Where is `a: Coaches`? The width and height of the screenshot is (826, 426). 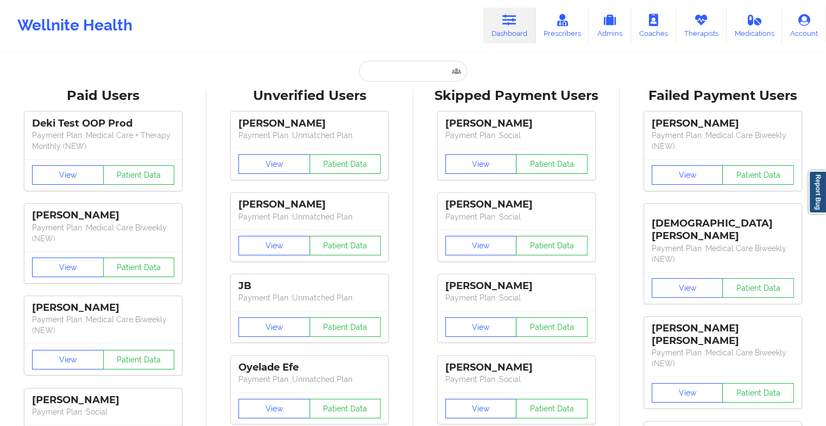
a: Coaches is located at coordinates (653, 26).